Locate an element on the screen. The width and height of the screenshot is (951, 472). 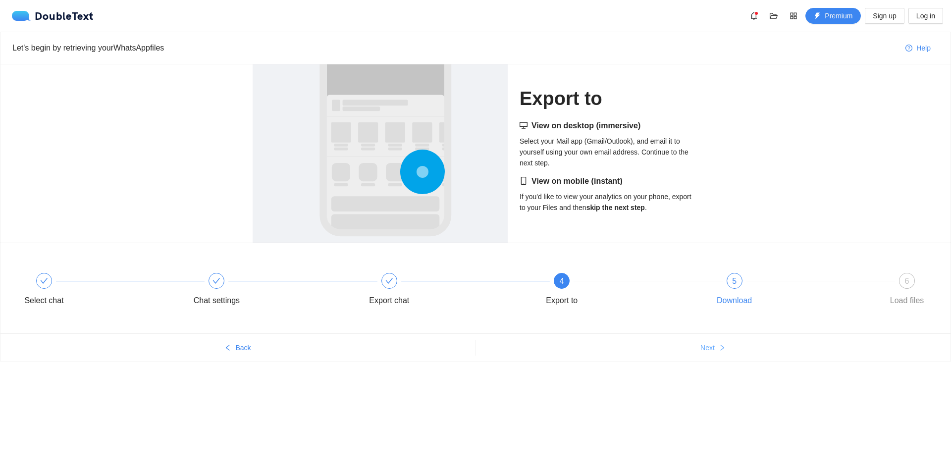
span: 4 is located at coordinates (562, 281).